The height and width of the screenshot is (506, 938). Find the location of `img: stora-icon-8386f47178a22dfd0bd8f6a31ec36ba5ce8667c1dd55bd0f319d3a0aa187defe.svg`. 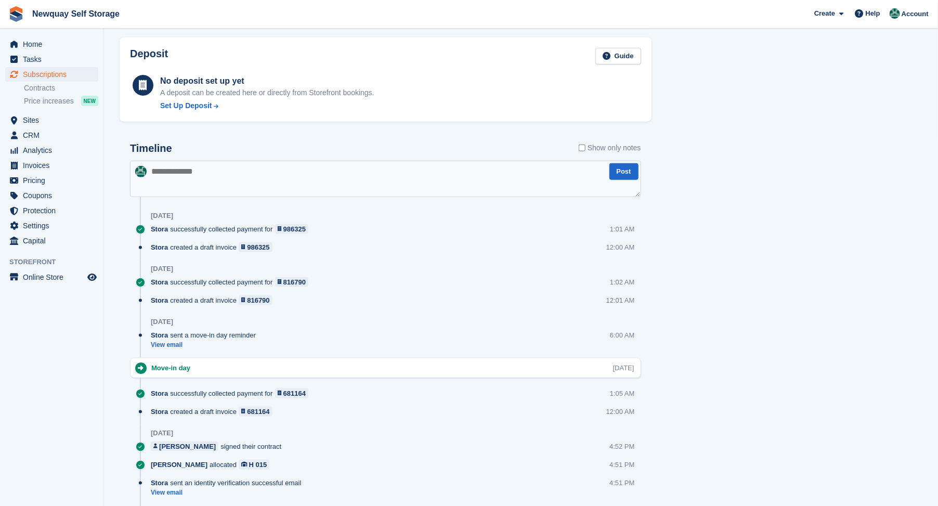

img: stora-icon-8386f47178a22dfd0bd8f6a31ec36ba5ce8667c1dd55bd0f319d3a0aa187defe.svg is located at coordinates (16, 14).